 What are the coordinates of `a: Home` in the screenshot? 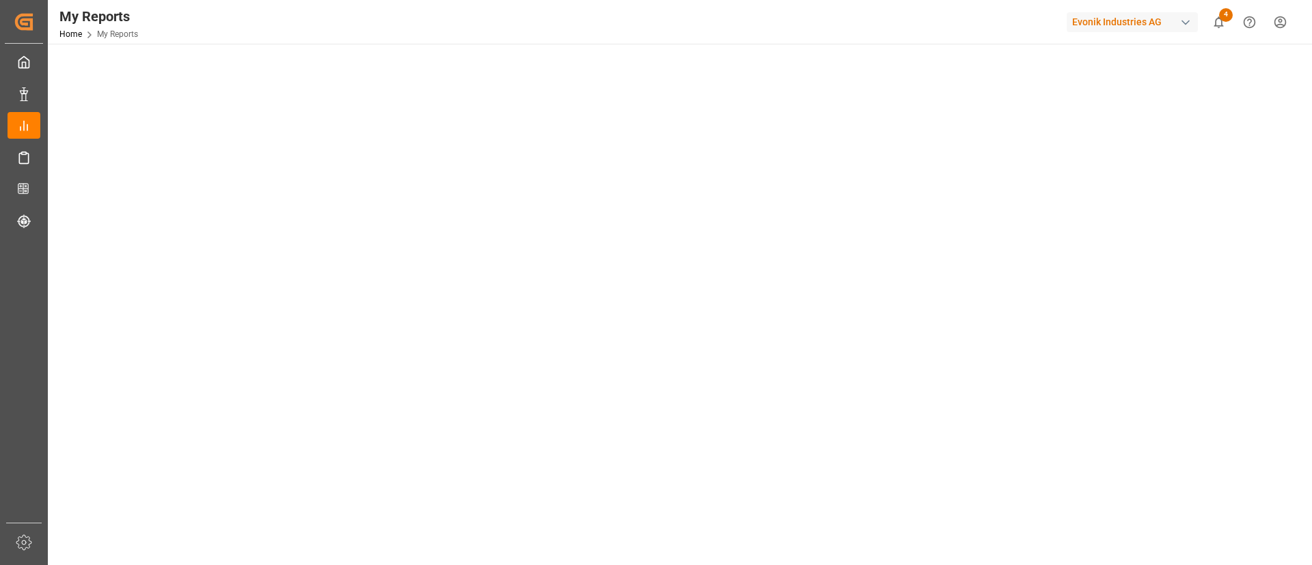 It's located at (70, 34).